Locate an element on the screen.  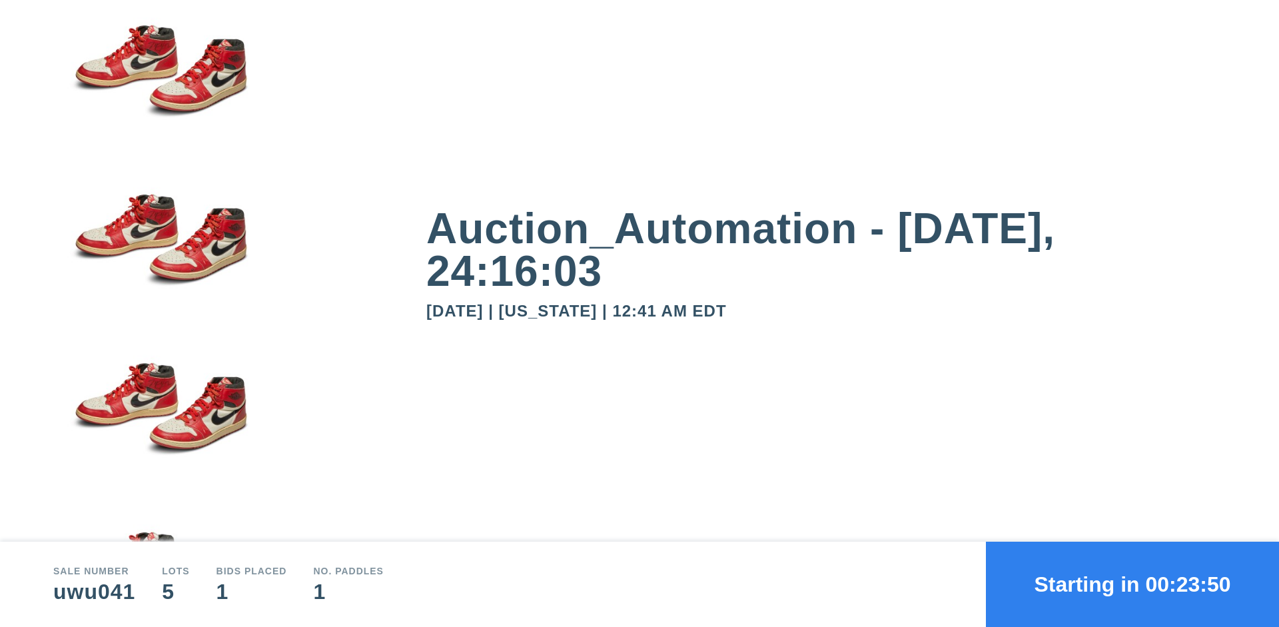
div: Sale number is located at coordinates (94, 571).